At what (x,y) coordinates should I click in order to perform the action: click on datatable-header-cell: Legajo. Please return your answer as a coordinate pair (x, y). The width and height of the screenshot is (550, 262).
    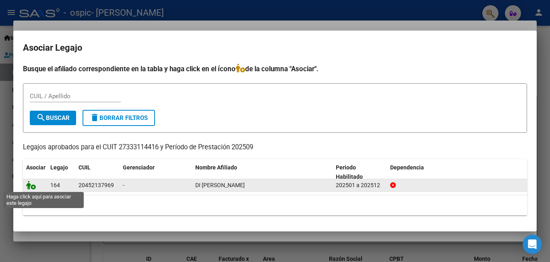
    Looking at the image, I should click on (61, 172).